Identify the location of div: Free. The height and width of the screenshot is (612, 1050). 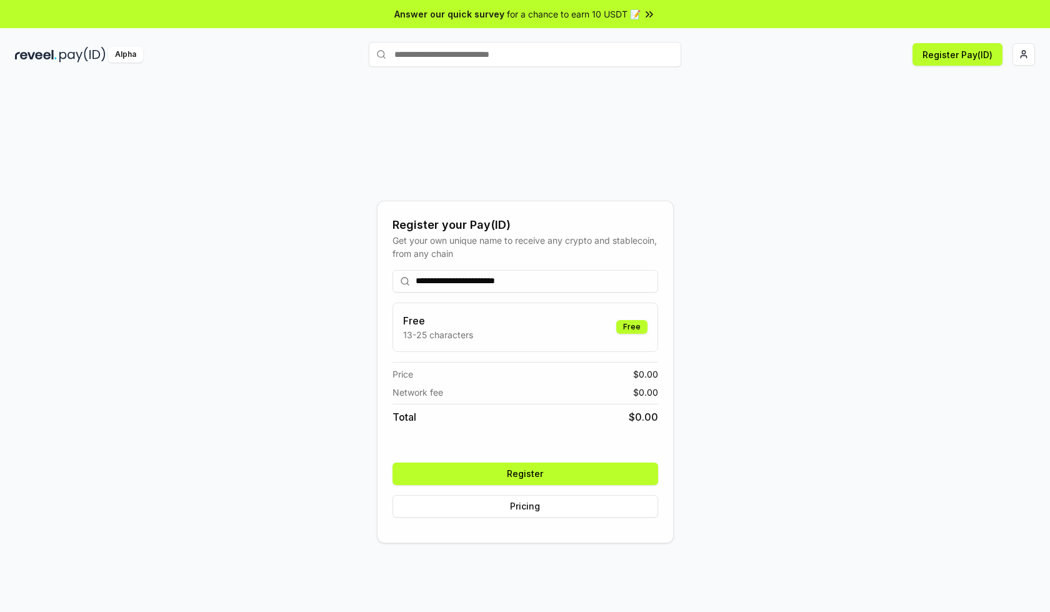
(632, 327).